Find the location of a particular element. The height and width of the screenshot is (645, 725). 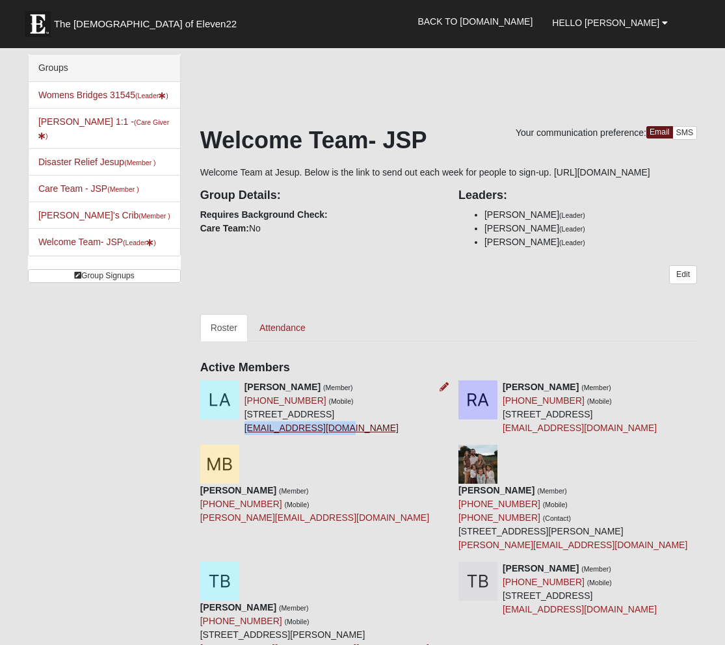

a: SMS is located at coordinates (684, 133).